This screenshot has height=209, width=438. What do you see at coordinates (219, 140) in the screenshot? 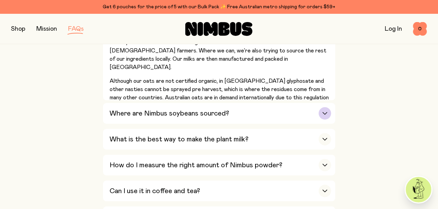
I see `button: What is the best way to make the plant milk?` at bounding box center [219, 140].